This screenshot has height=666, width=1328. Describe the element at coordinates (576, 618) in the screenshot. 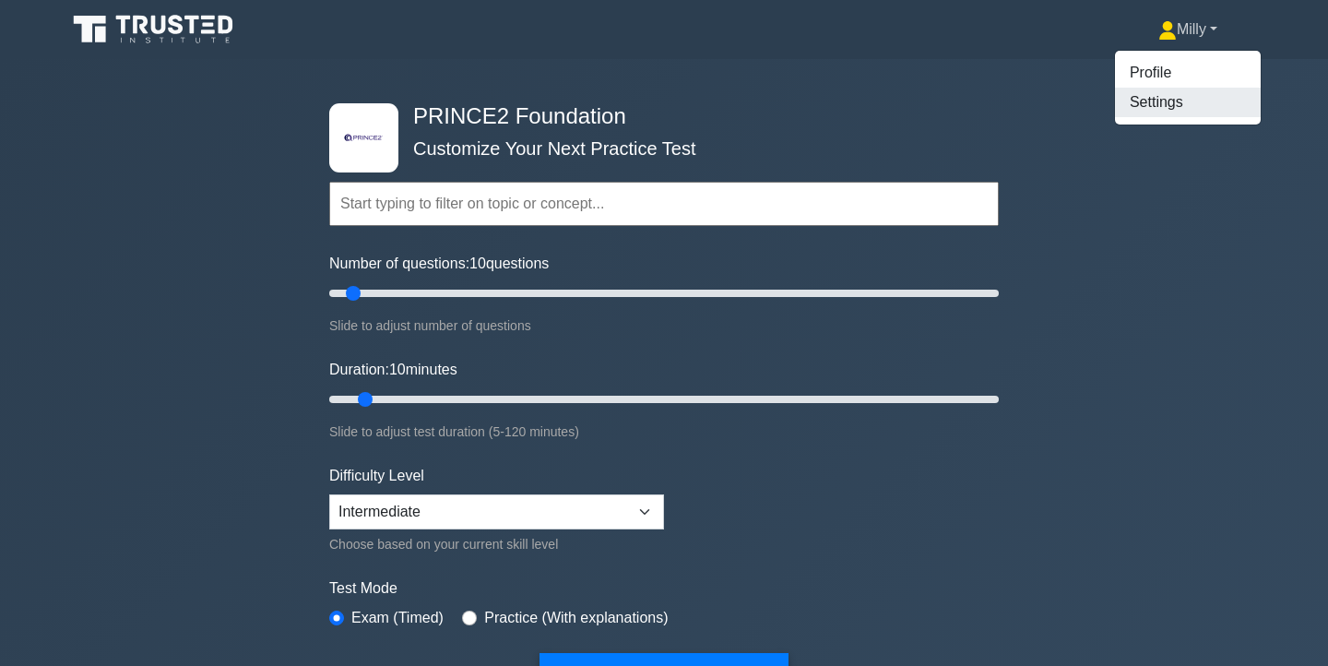

I see `label: Practice (With explanations)` at that location.